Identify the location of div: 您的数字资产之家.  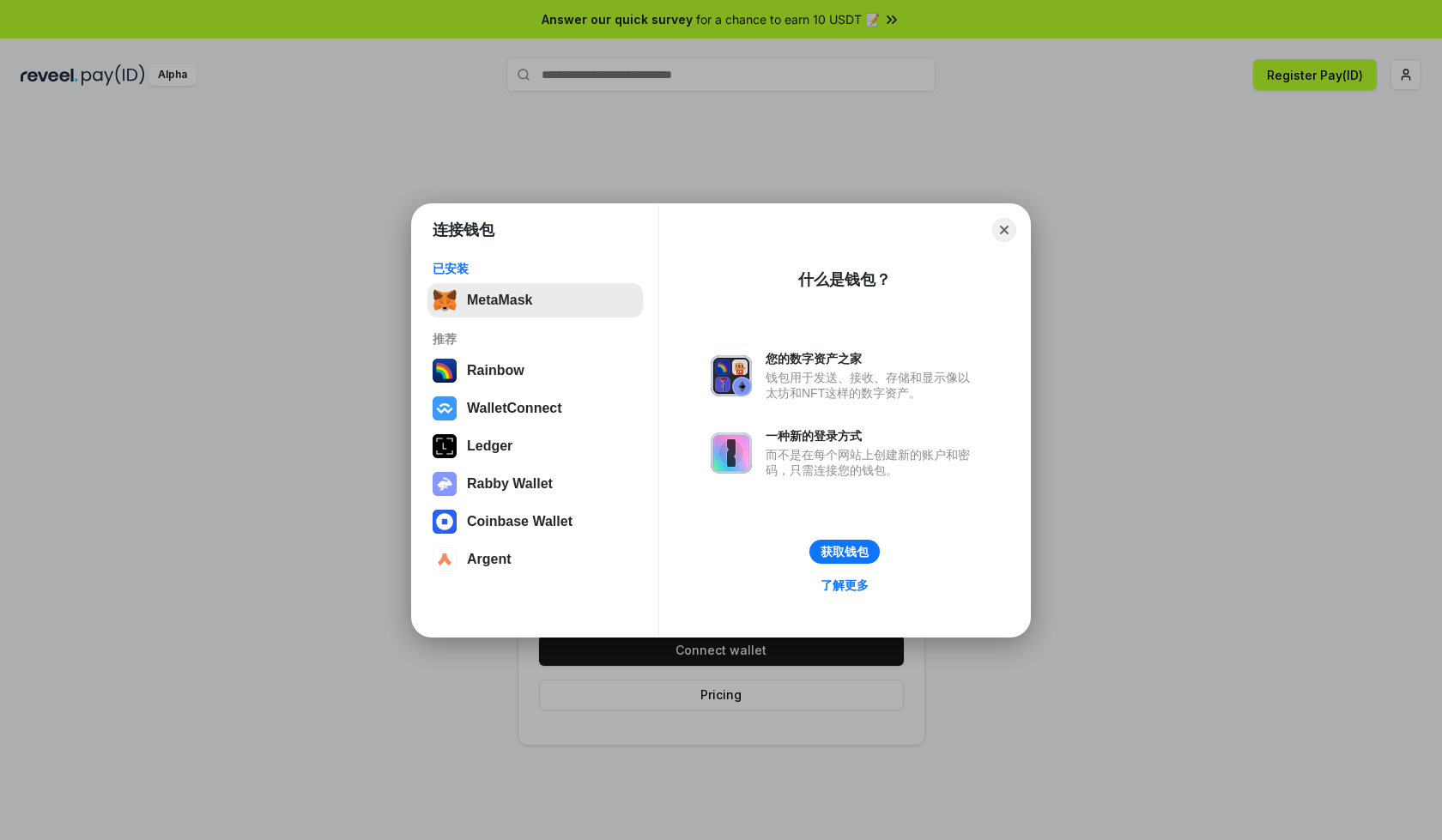
(872, 359).